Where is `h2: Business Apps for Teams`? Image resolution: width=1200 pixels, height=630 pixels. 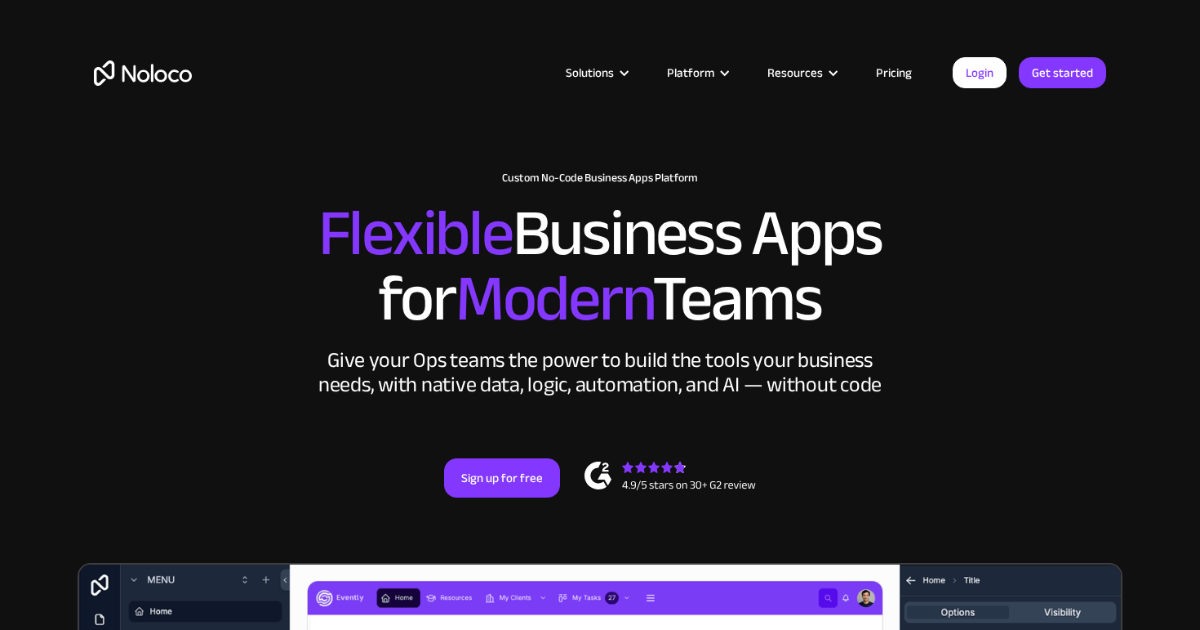
h2: Business Apps for Teams is located at coordinates (600, 266).